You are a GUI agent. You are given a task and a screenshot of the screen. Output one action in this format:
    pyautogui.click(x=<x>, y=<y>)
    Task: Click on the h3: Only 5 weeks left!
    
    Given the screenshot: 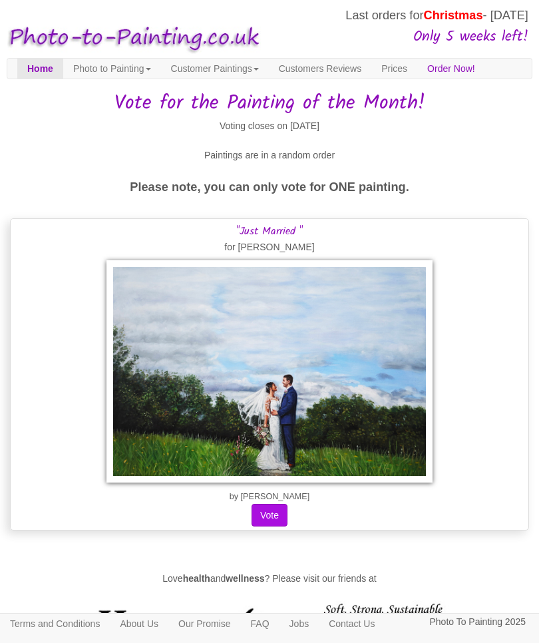 What is the action you would take?
    pyautogui.click(x=396, y=37)
    